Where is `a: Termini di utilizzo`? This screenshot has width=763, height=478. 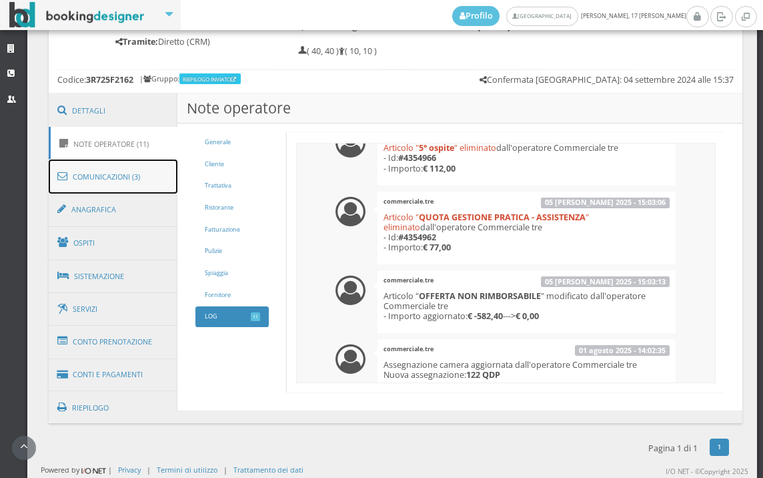 a: Termini di utilizzo is located at coordinates (187, 469).